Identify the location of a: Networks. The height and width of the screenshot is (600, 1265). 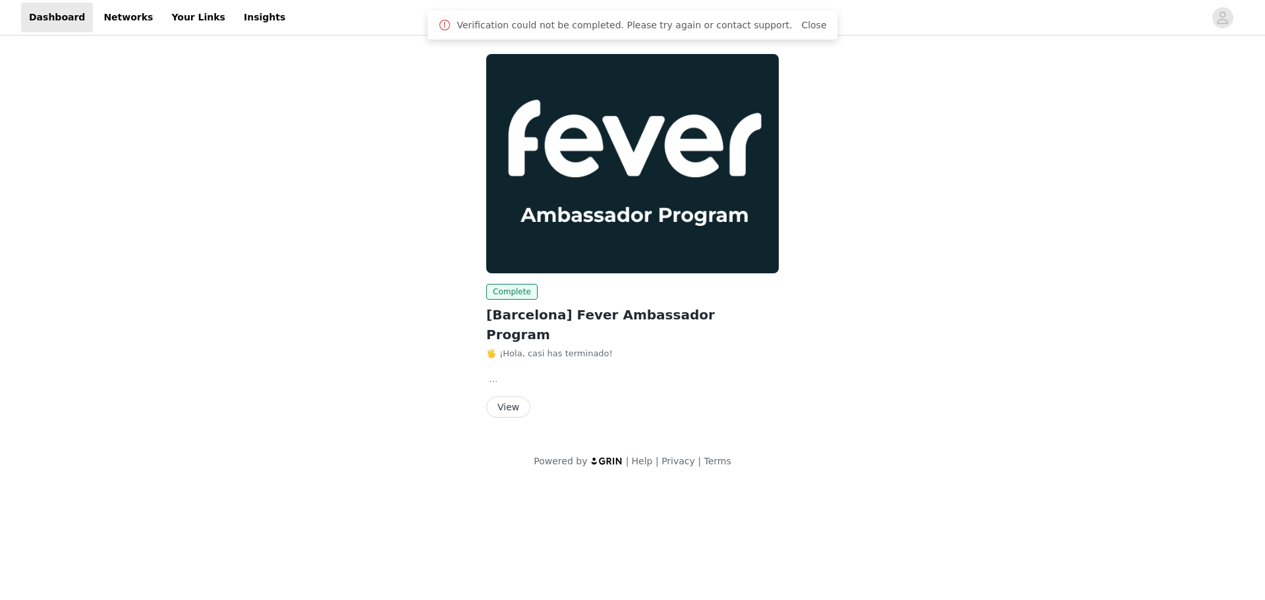
(128, 17).